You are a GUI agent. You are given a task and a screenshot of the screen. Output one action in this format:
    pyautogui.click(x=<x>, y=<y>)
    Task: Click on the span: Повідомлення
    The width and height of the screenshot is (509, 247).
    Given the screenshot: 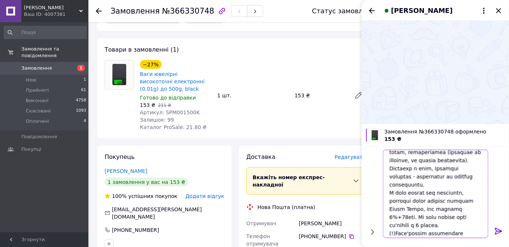 What is the action you would take?
    pyautogui.click(x=39, y=137)
    